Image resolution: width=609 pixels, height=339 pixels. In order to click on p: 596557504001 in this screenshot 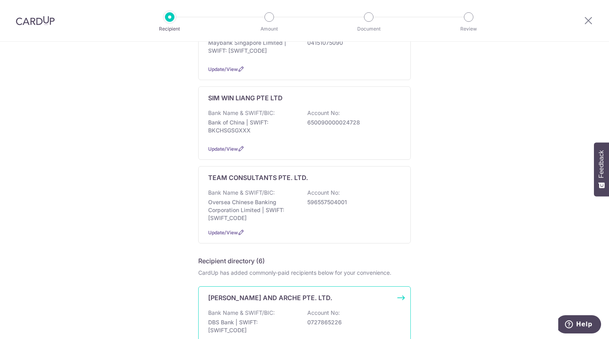, I will do `click(352, 202)`.